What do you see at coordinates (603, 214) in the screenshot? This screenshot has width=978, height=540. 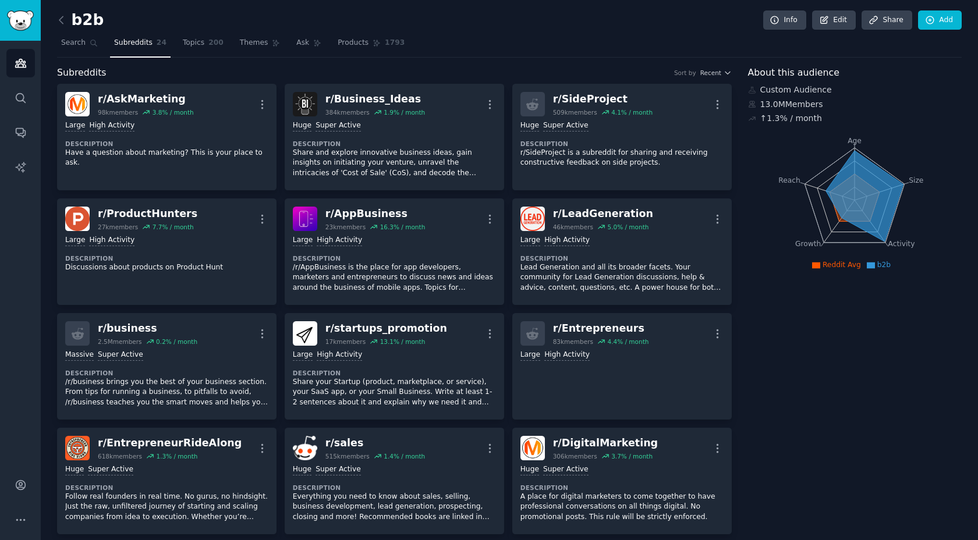 I see `div: r/ LeadGeneration` at bounding box center [603, 214].